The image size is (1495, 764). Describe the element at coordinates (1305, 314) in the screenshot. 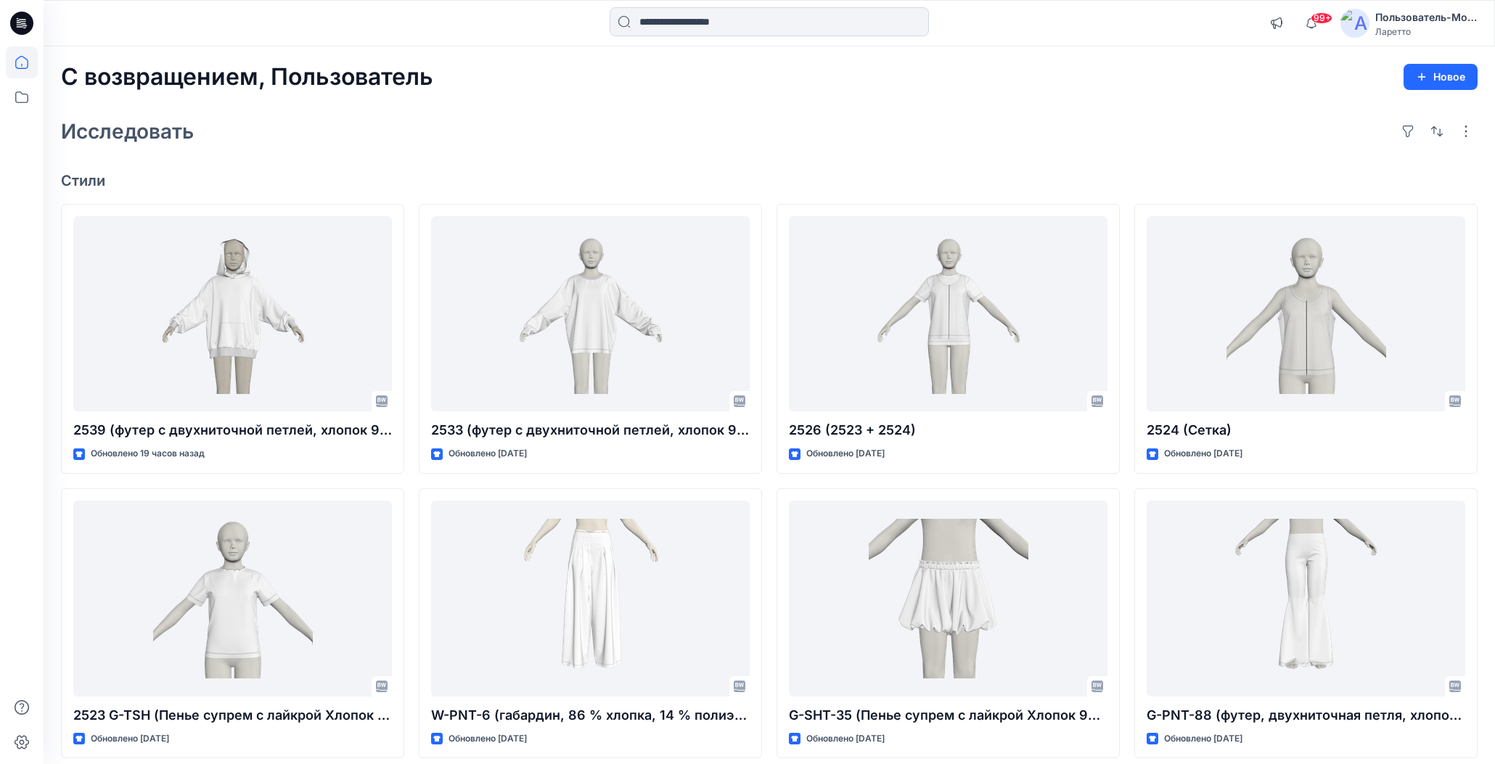

I see `a: 2524 (Сетка)` at that location.